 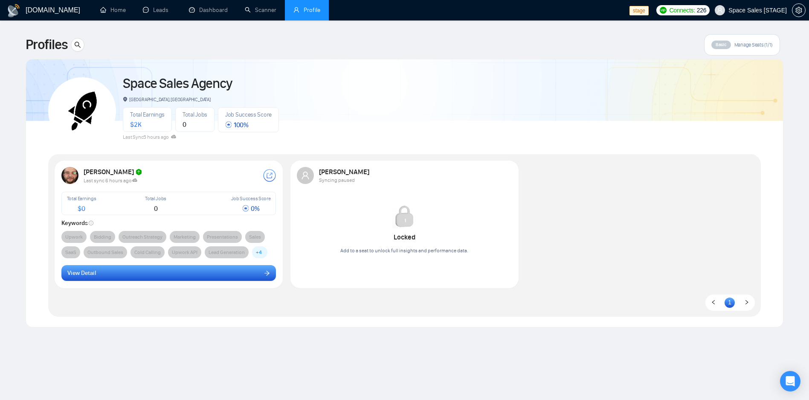 What do you see at coordinates (81, 273) in the screenshot?
I see `span: View Detail` at bounding box center [81, 273].